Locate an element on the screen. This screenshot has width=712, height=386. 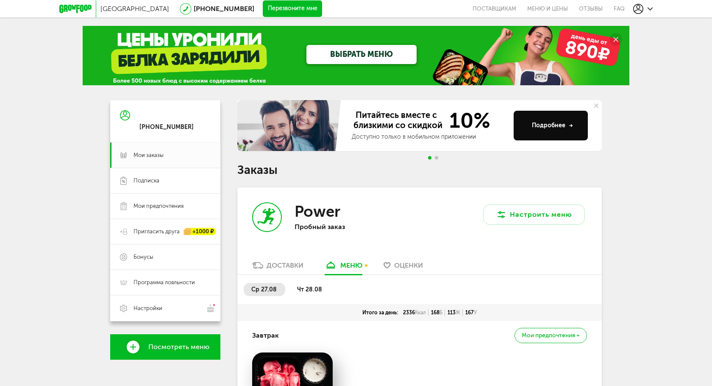
h4: Завтрак is located at coordinates (265, 335).